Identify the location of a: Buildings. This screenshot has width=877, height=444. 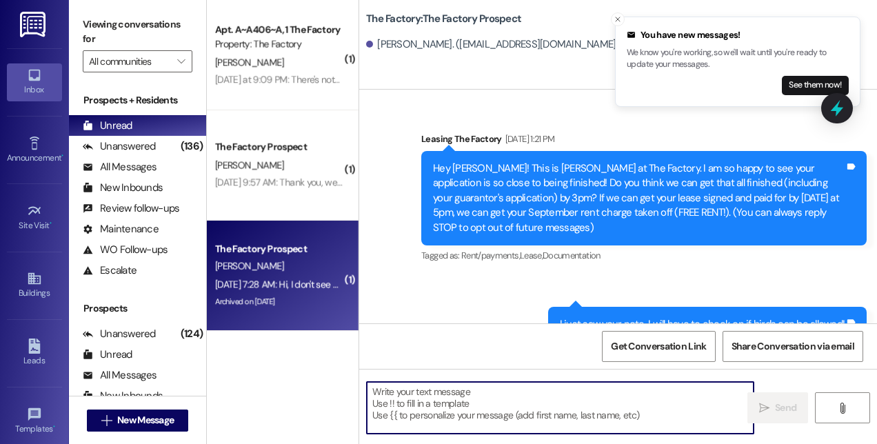
(34, 285).